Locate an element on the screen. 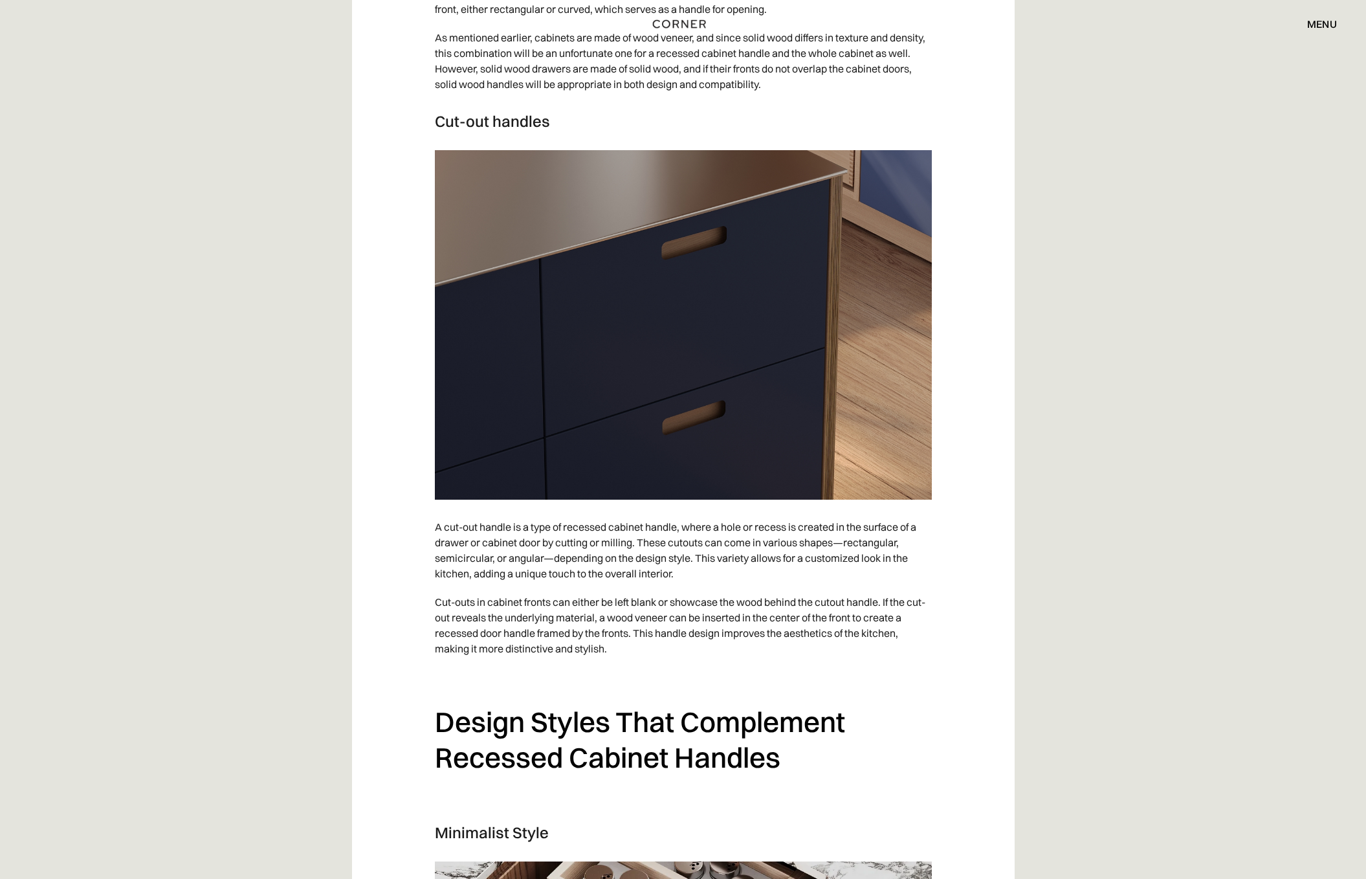 Image resolution: width=1366 pixels, height=879 pixels. a: home is located at coordinates (683, 24).